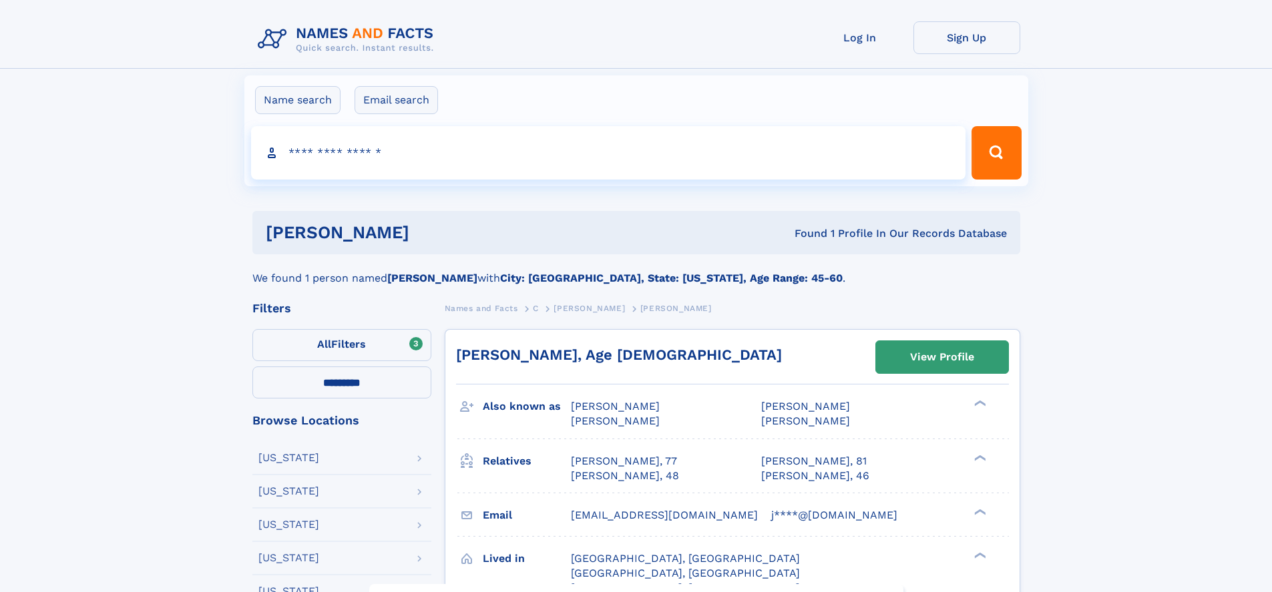 This screenshot has width=1272, height=592. What do you see at coordinates (637, 270) in the screenshot?
I see `div: We found 1 person named with .` at bounding box center [637, 270].